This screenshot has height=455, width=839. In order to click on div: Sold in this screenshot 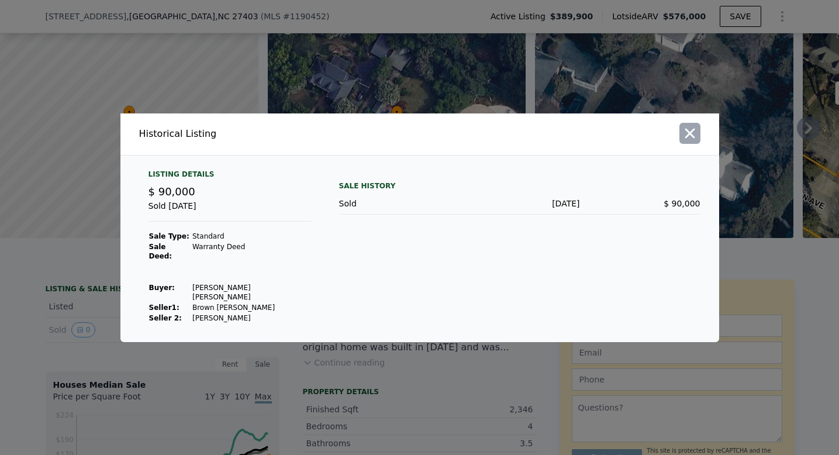, I will do `click(399, 203)`.